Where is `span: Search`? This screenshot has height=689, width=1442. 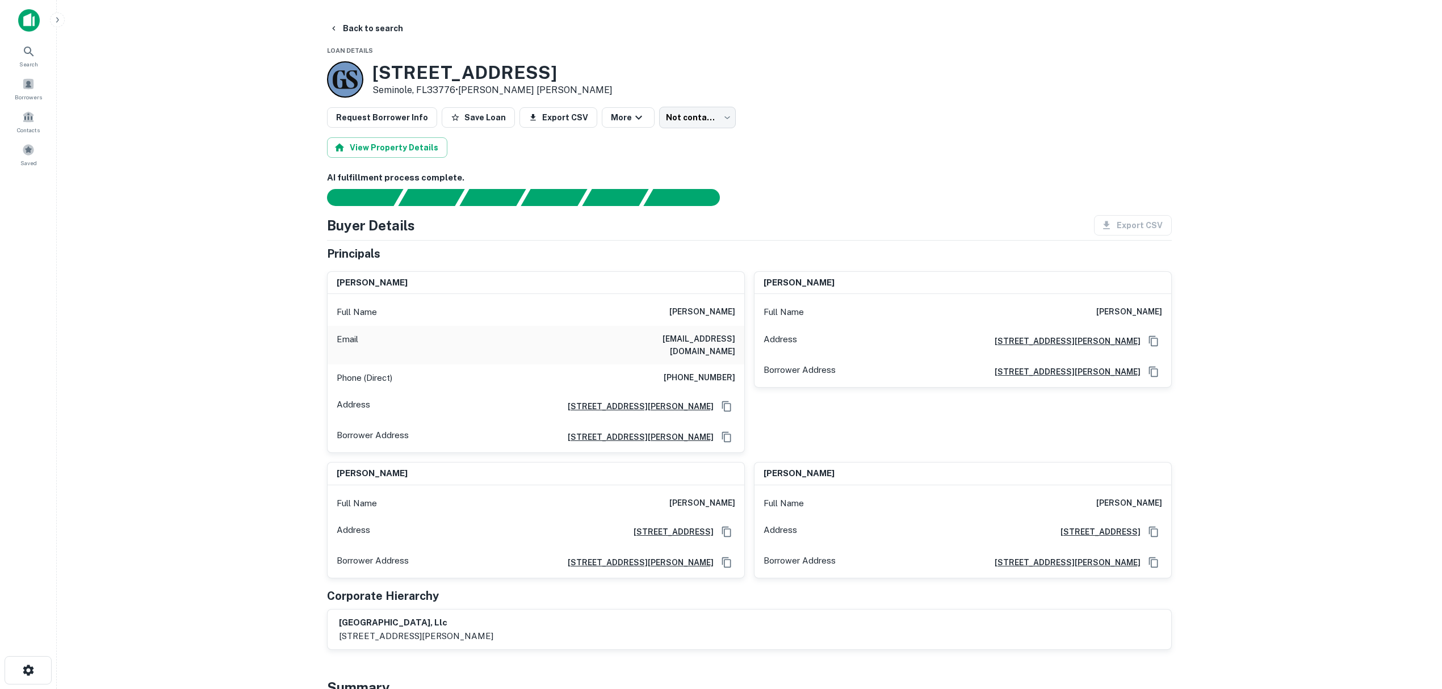 span: Search is located at coordinates (28, 64).